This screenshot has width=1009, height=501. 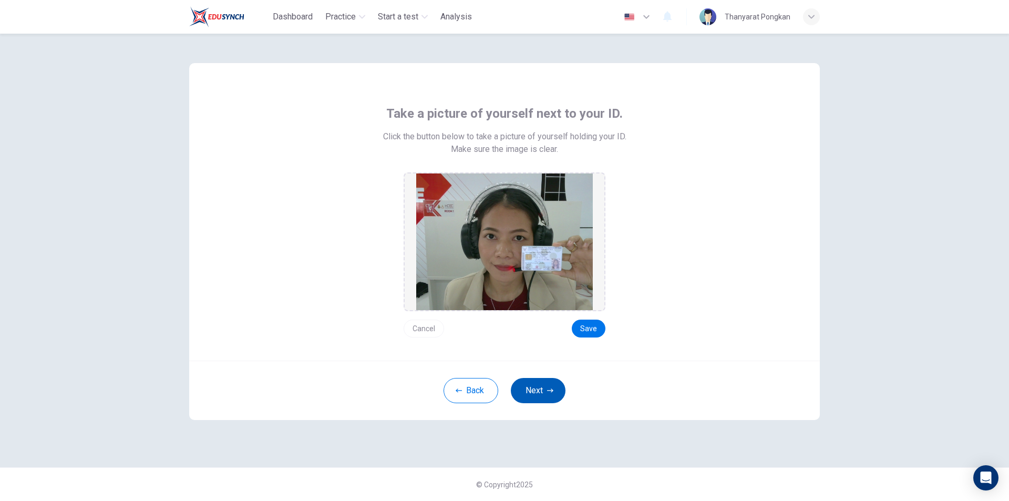 I want to click on a: Analysis, so click(x=456, y=17).